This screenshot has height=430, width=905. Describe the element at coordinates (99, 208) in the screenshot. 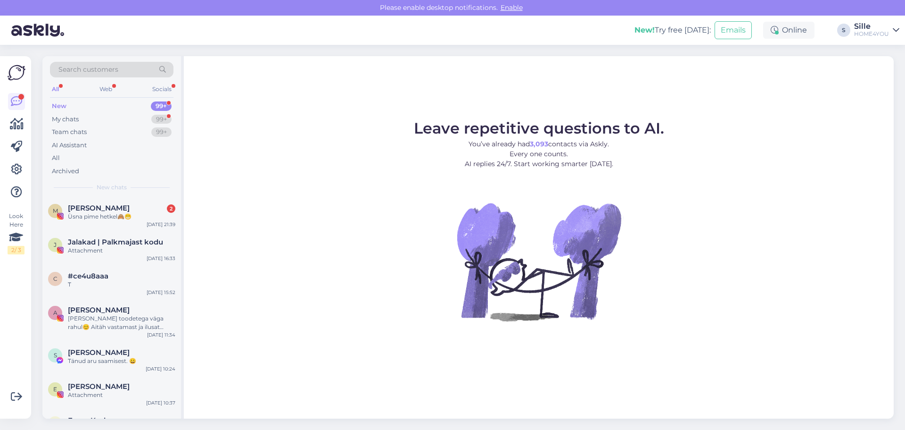

I see `span: Mari Klst` at that location.